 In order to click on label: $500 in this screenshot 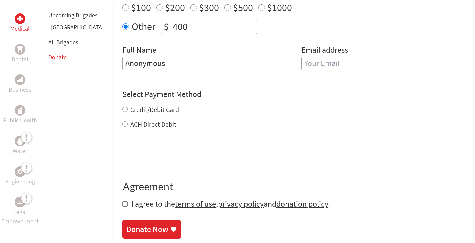, I will do `click(243, 7)`.